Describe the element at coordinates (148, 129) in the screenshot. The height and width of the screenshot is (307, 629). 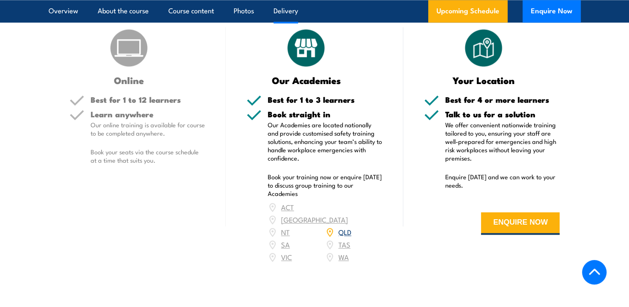
I see `p: Our online training is available for course to be completed anywhere.` at that location.